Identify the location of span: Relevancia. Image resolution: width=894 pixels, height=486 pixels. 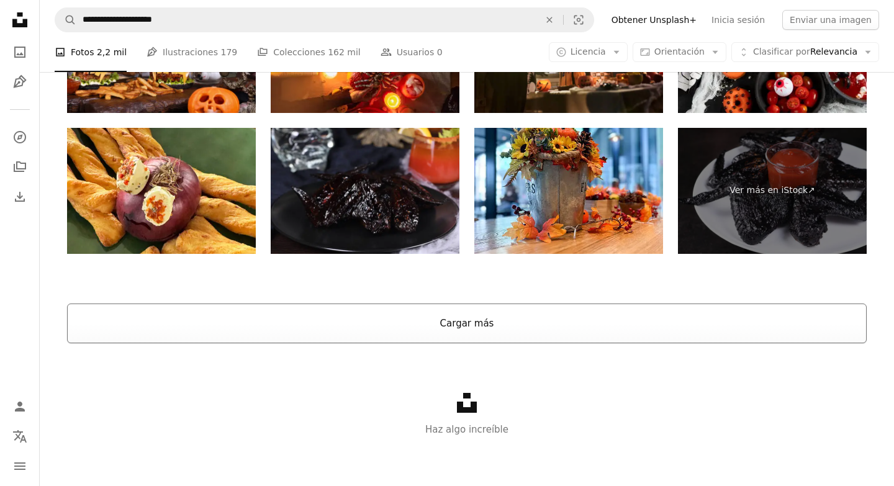
(805, 52).